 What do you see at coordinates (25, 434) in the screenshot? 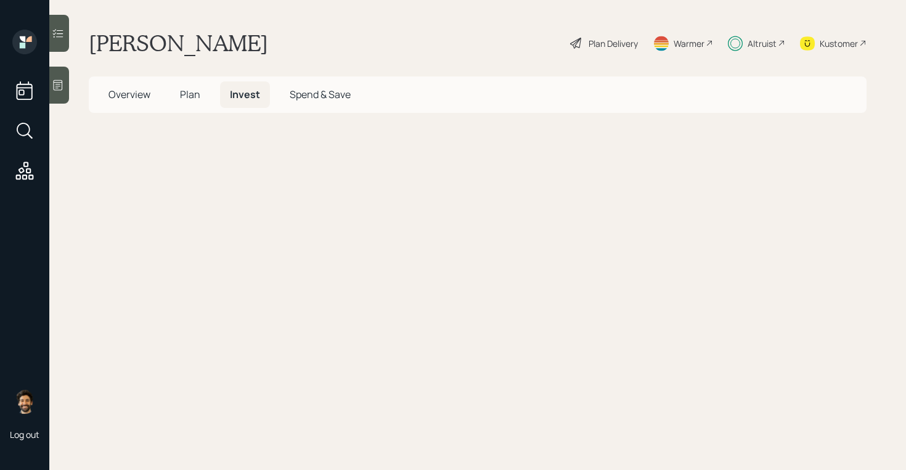
I see `div: Log out` at bounding box center [25, 434].